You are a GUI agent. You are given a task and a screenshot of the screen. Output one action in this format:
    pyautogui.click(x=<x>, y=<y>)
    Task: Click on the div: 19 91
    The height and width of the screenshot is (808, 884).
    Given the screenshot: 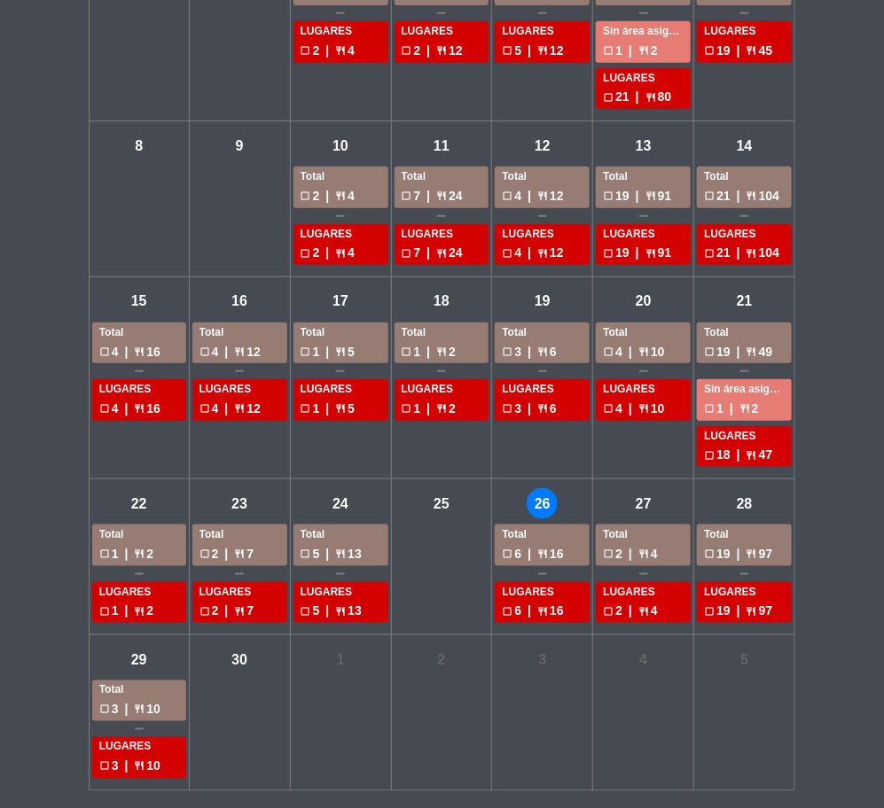 What is the action you would take?
    pyautogui.click(x=643, y=196)
    